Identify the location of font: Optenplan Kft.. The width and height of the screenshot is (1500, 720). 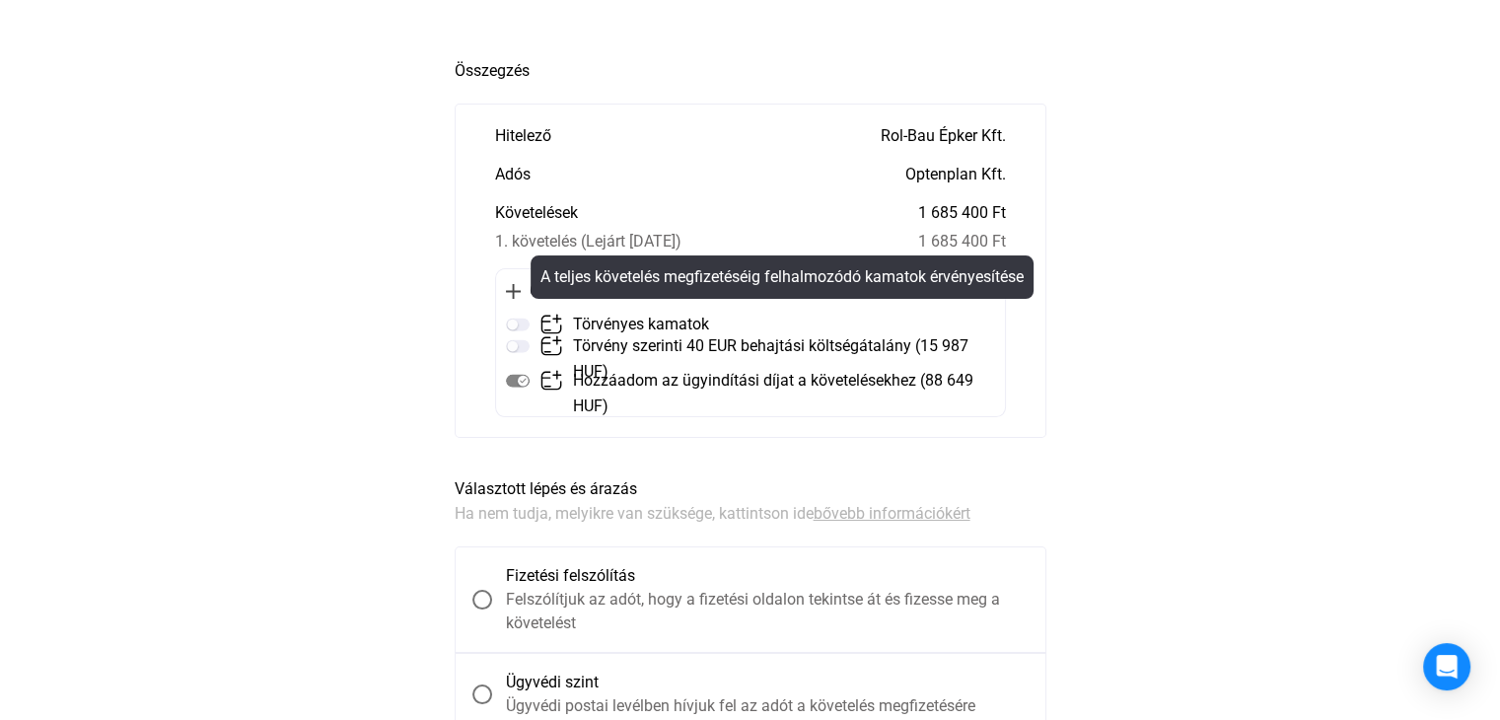
(956, 174).